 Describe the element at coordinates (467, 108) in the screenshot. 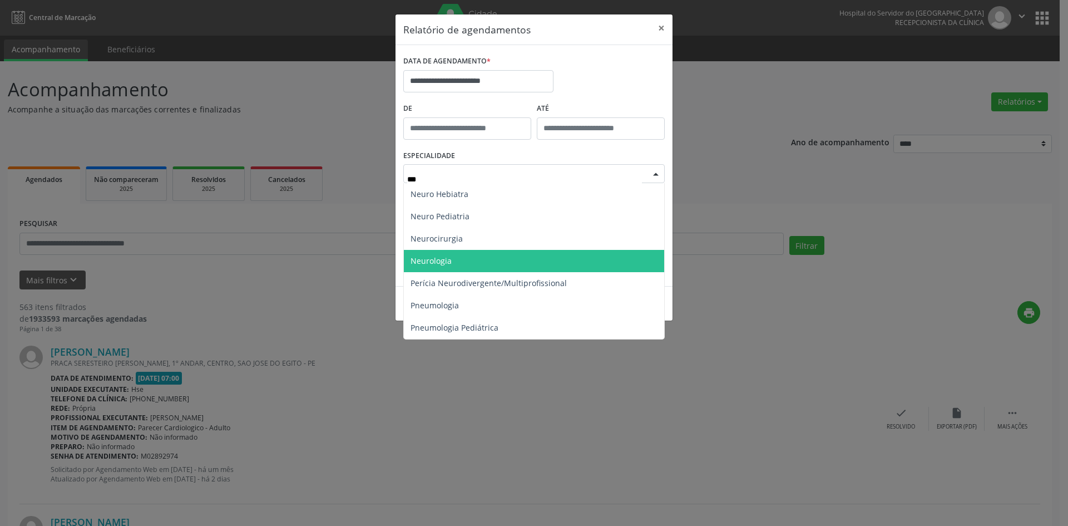

I see `label: De` at that location.